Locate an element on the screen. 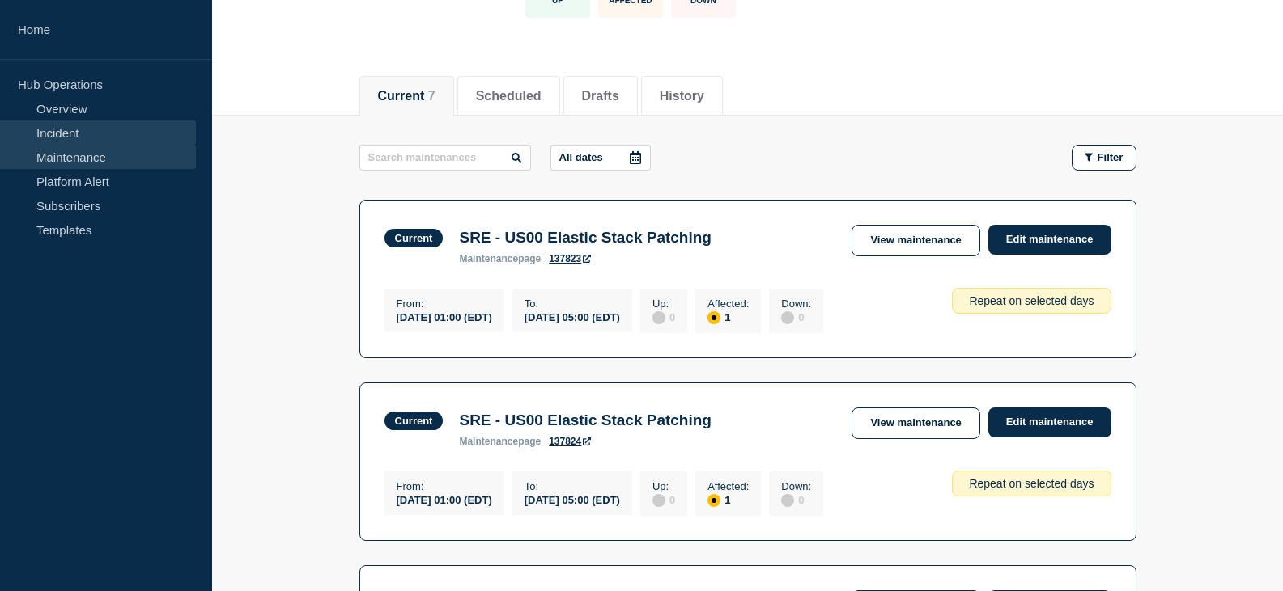  button: Scheduled is located at coordinates (508, 96).